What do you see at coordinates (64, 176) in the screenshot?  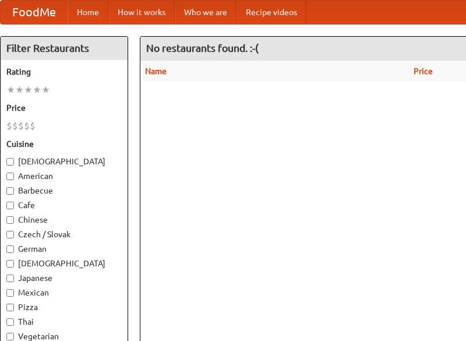 I see `label: American` at bounding box center [64, 176].